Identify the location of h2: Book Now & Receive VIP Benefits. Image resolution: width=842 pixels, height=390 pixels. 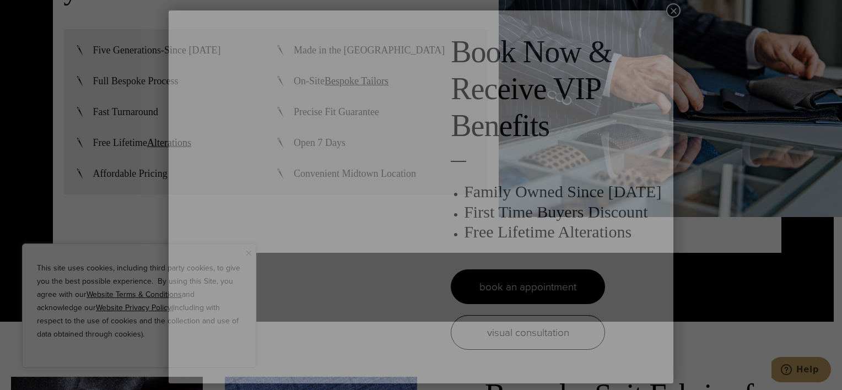
(557, 89).